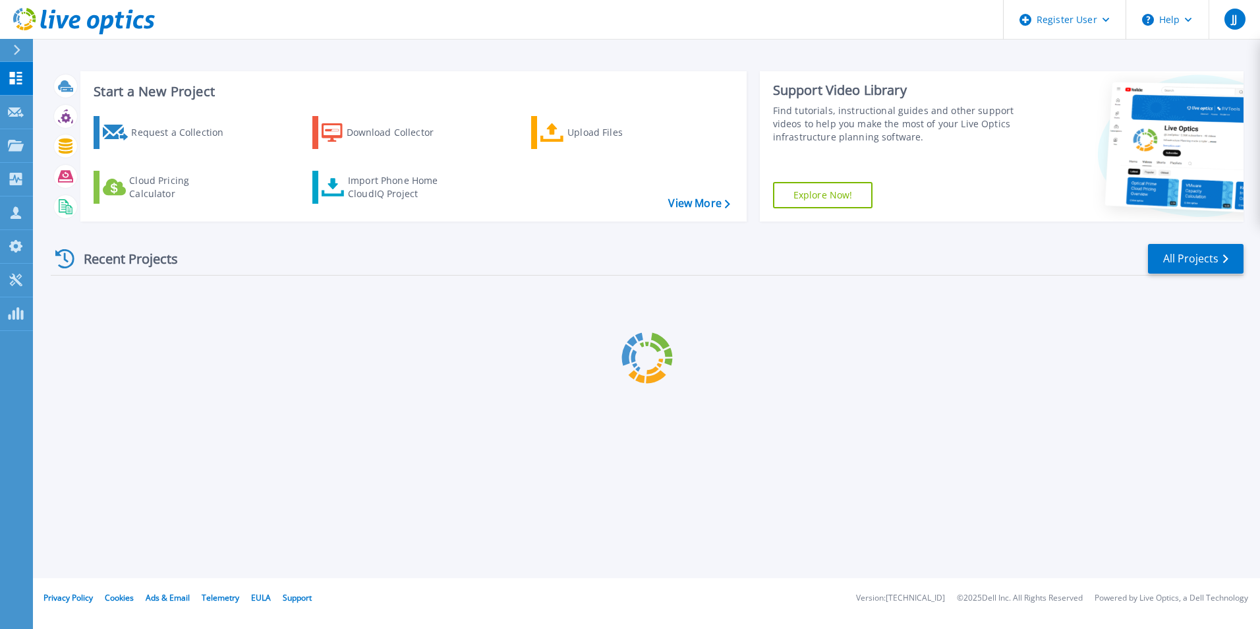 This screenshot has width=1260, height=629. I want to click on span: JJ, so click(1235, 19).